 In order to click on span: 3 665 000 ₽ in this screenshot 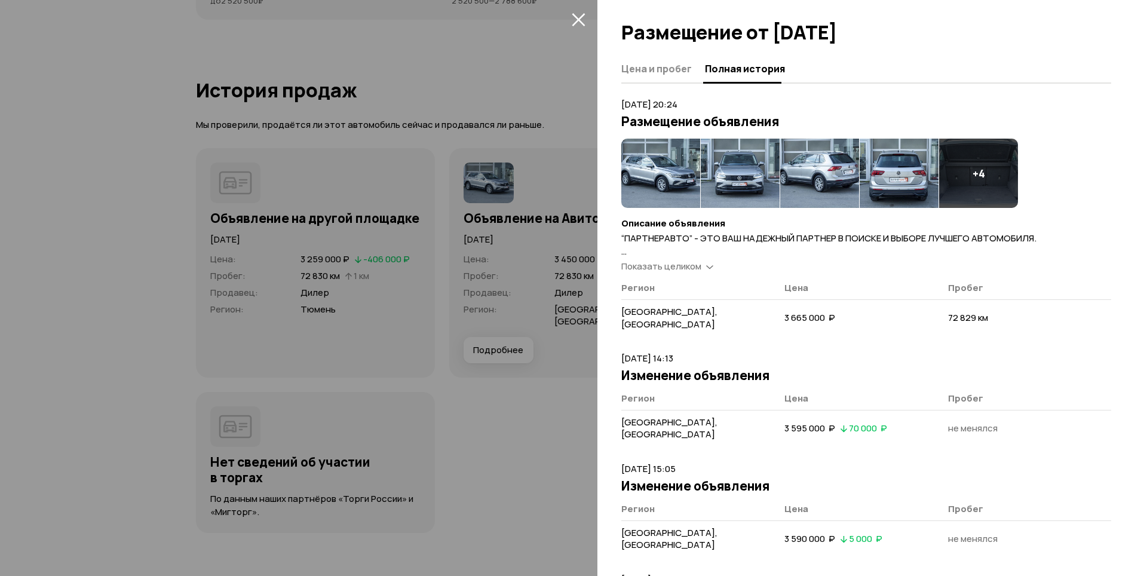, I will do `click(809, 317)`.